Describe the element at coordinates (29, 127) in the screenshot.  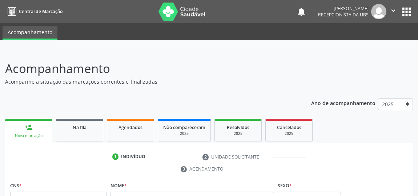
I see `div: person_add` at that location.